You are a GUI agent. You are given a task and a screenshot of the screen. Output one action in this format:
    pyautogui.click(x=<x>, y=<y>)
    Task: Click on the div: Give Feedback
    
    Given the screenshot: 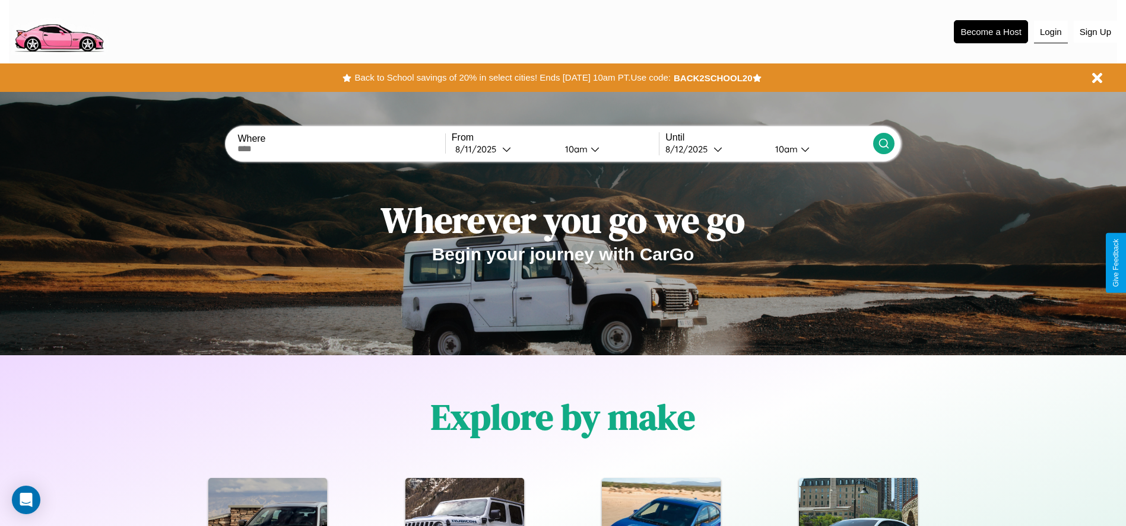 What is the action you would take?
    pyautogui.click(x=1115, y=263)
    